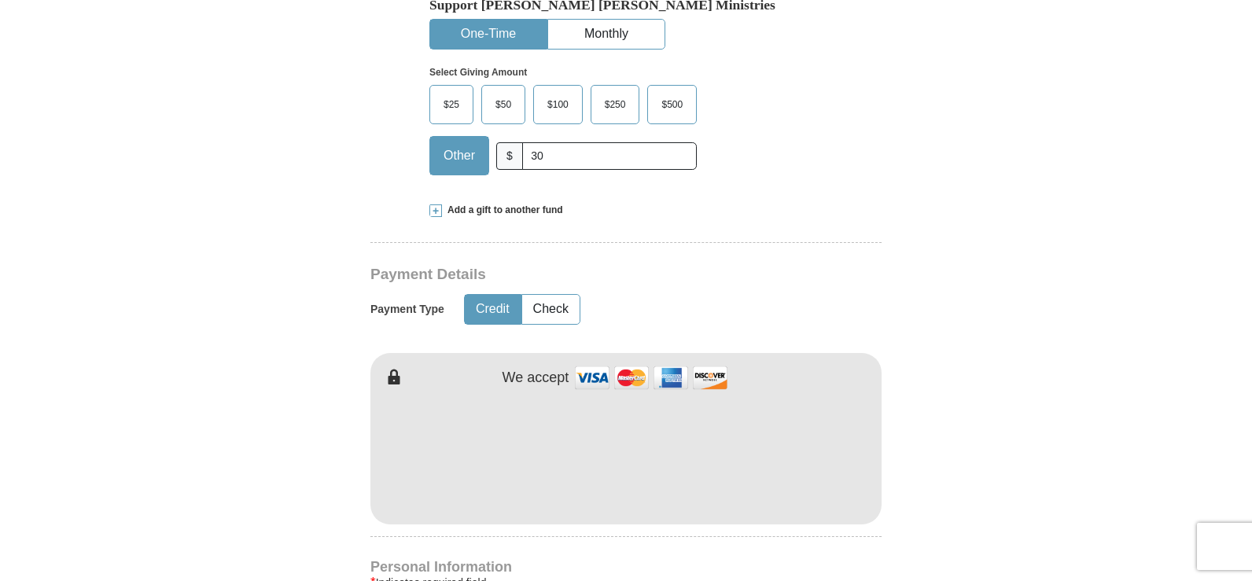 The width and height of the screenshot is (1252, 581). I want to click on h3: Payment Details, so click(571, 274).